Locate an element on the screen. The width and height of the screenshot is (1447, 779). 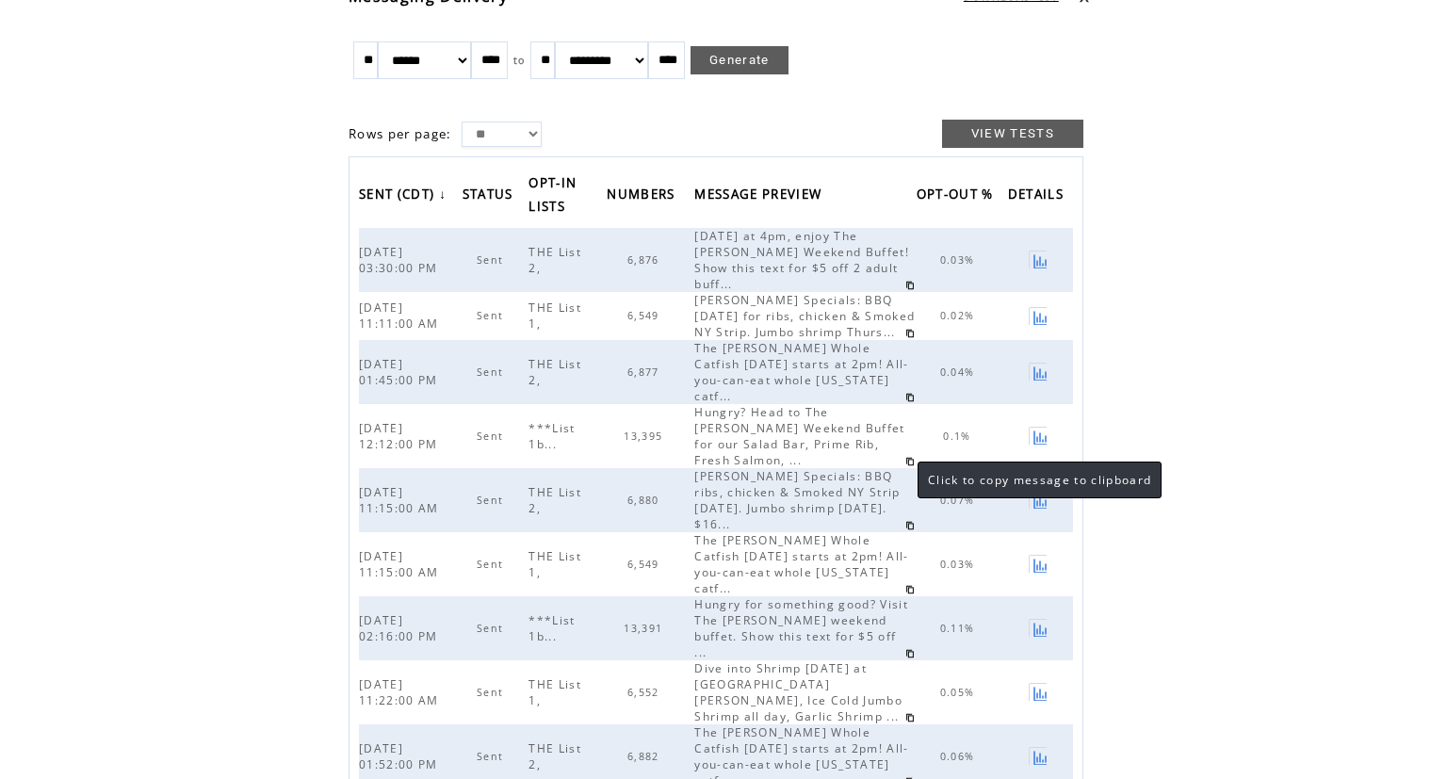
a: SENT (CDT)↓ is located at coordinates (405, 196).